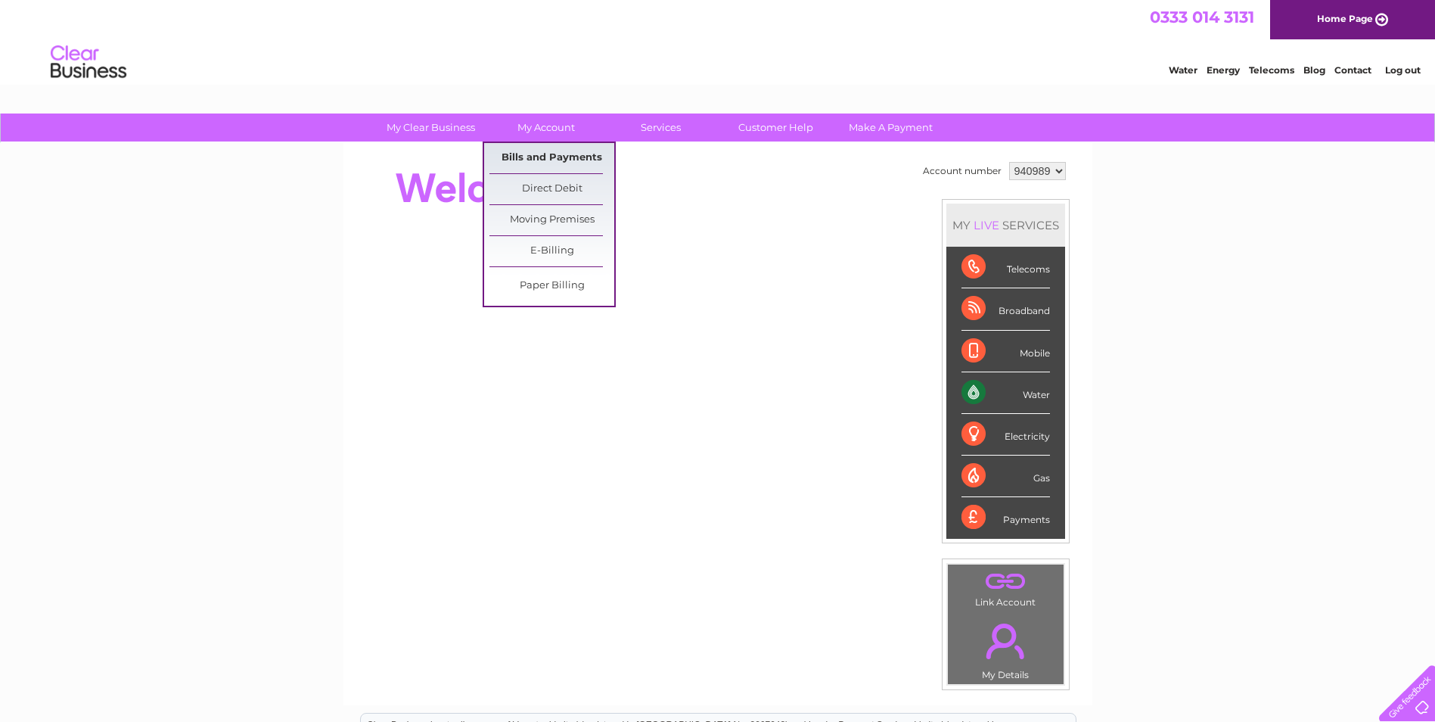 The image size is (1435, 722). I want to click on a: Customer Help, so click(776, 127).